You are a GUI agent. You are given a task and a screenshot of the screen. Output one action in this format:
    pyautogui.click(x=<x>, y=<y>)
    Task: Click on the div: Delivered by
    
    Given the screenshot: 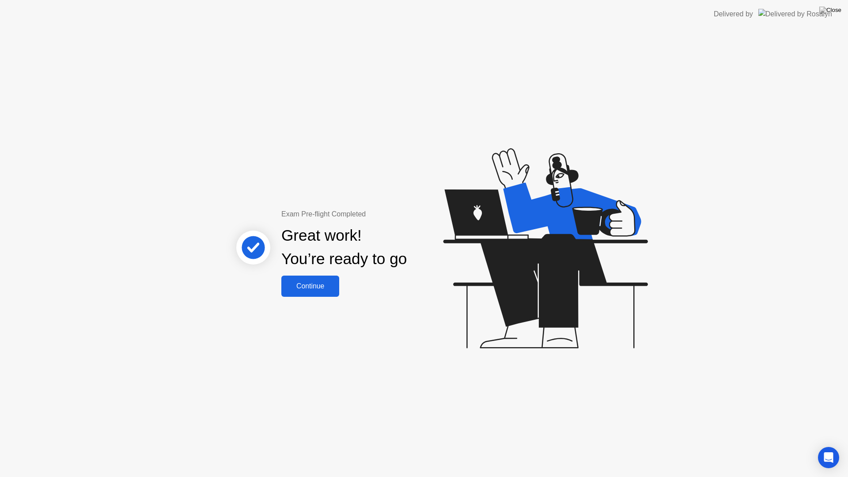 What is the action you would take?
    pyautogui.click(x=734, y=14)
    